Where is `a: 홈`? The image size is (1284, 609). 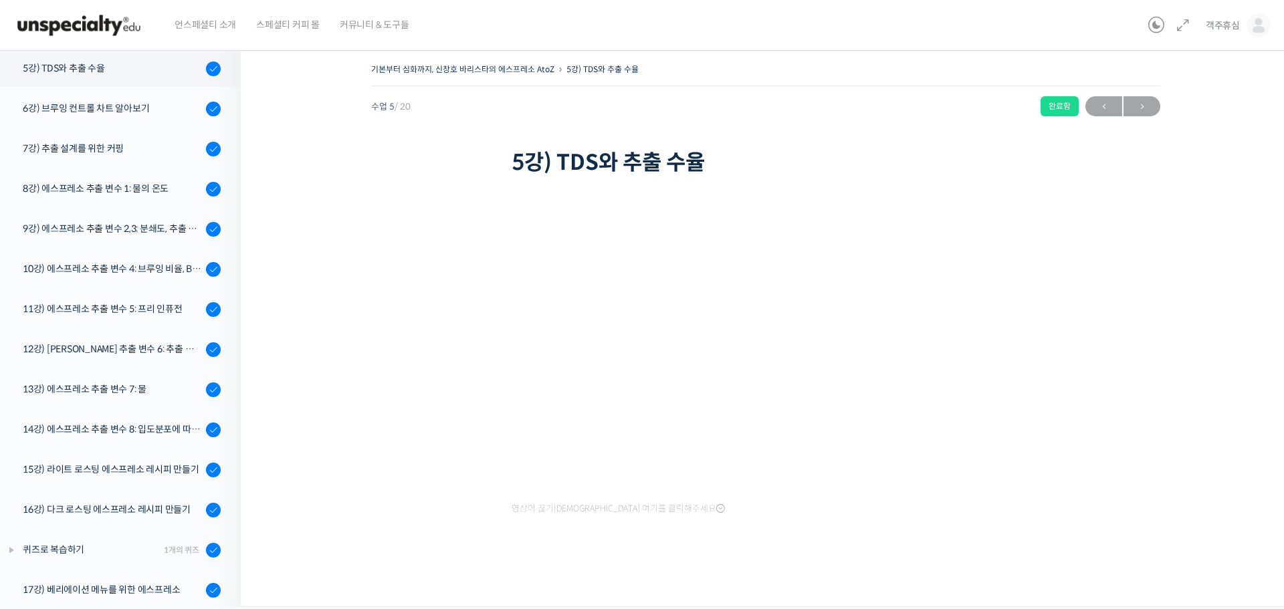
a: 홈 is located at coordinates (46, 441).